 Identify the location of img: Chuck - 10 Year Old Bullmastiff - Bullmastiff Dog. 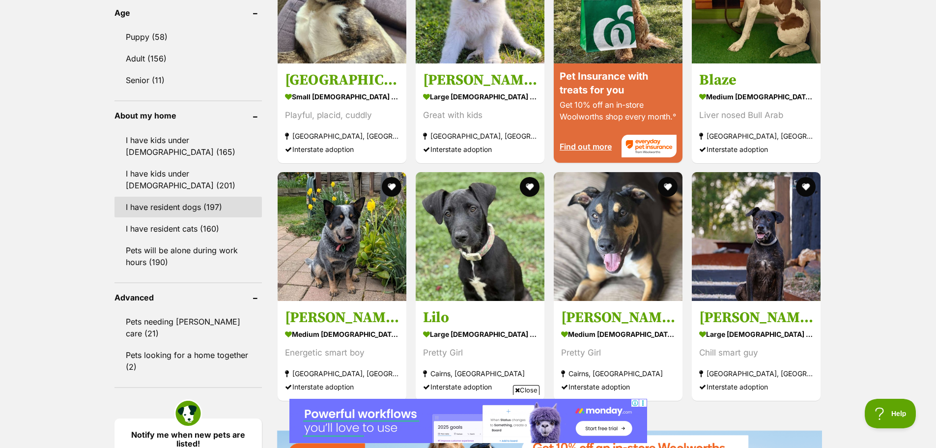
(756, 236).